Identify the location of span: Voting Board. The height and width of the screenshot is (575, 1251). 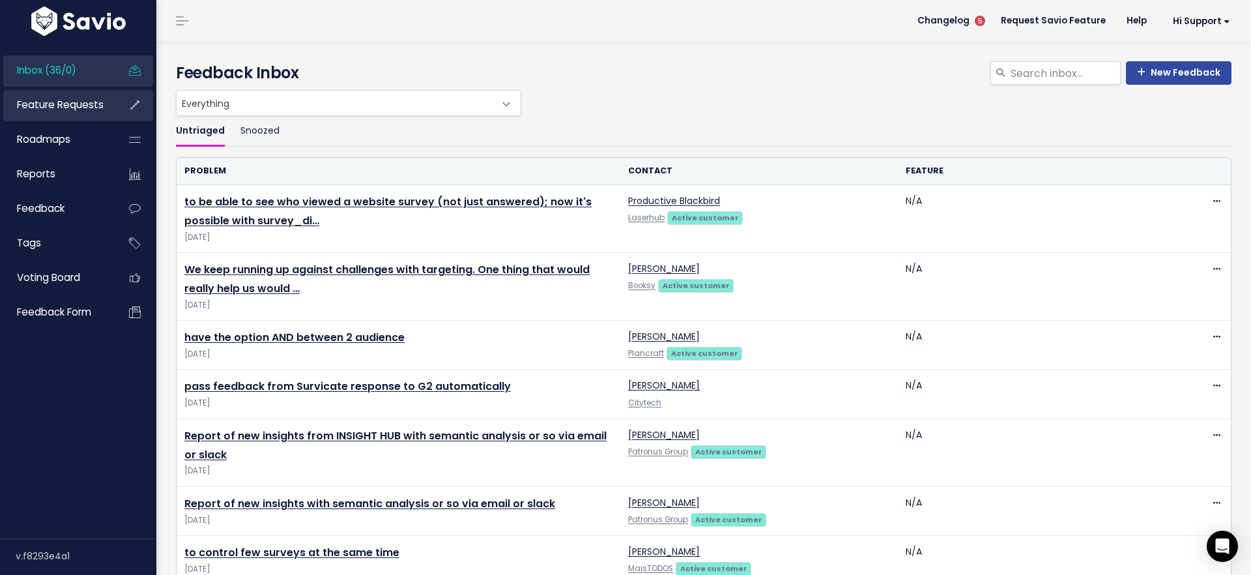
(48, 277).